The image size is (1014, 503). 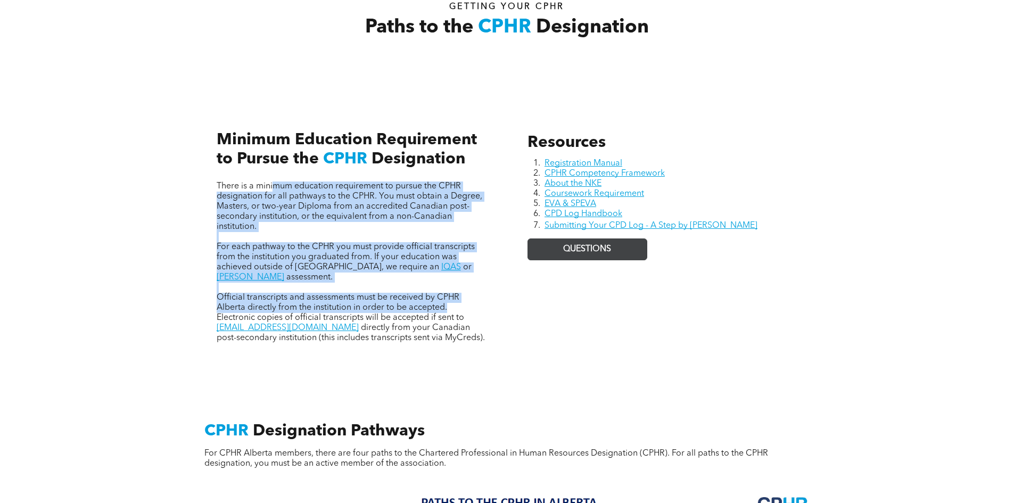 I want to click on span: Minimum Education Requirement to Pursue the, so click(x=346, y=150).